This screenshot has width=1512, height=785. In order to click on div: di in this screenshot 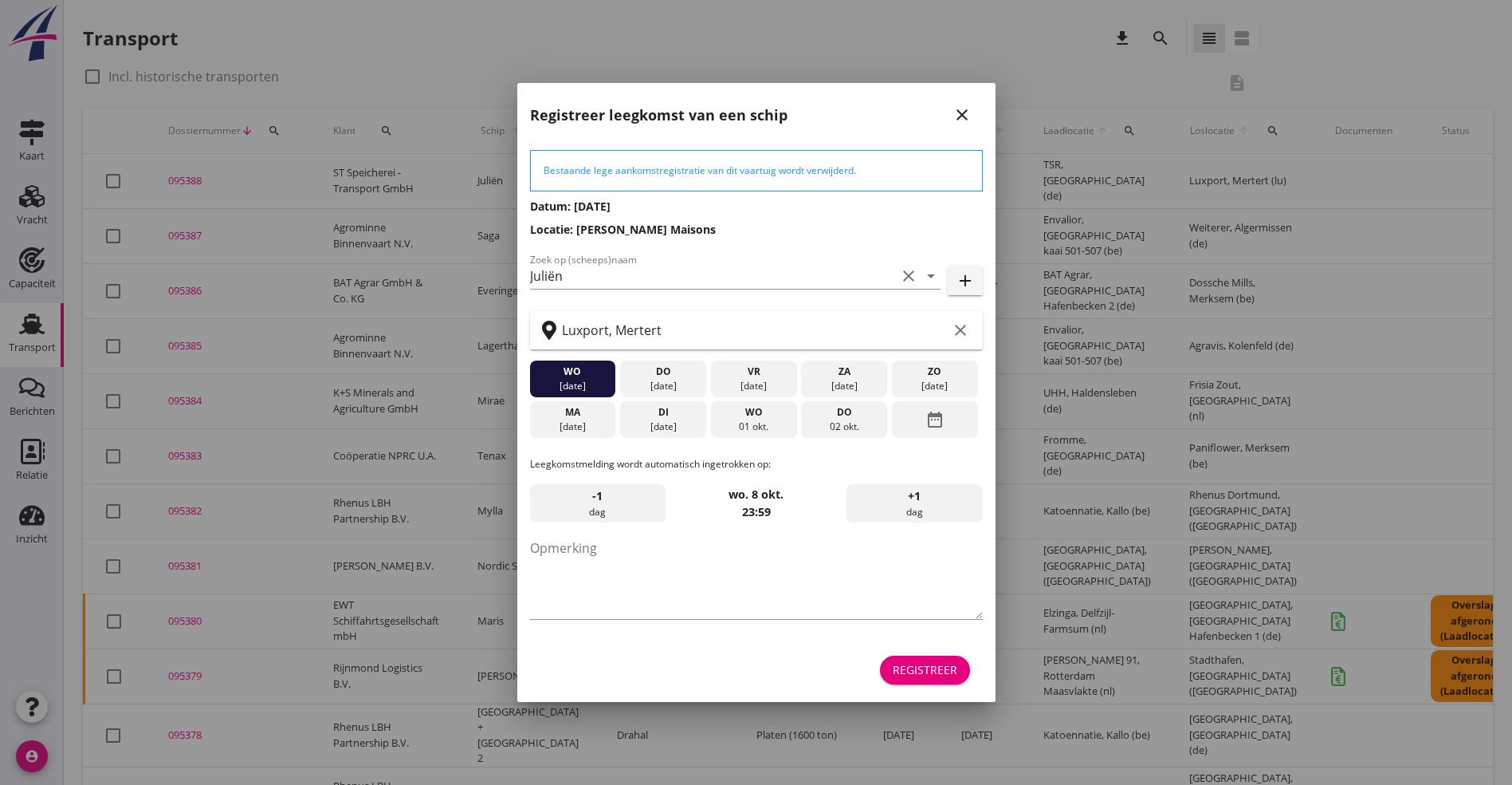, I will do `click(663, 412)`.